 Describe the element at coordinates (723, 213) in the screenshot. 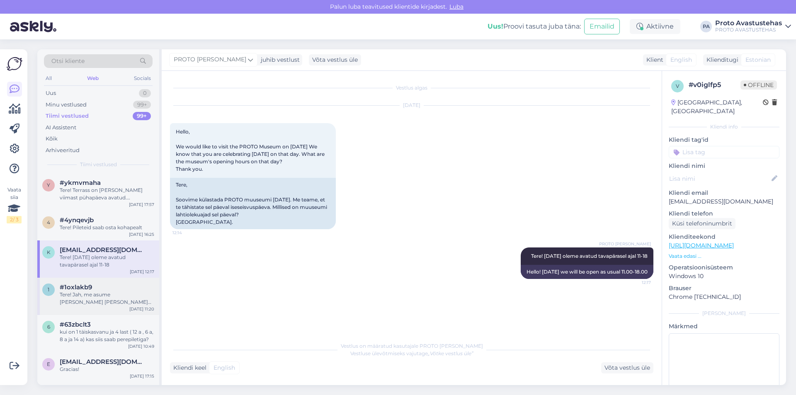

I see `p: Kliendi telefon` at that location.